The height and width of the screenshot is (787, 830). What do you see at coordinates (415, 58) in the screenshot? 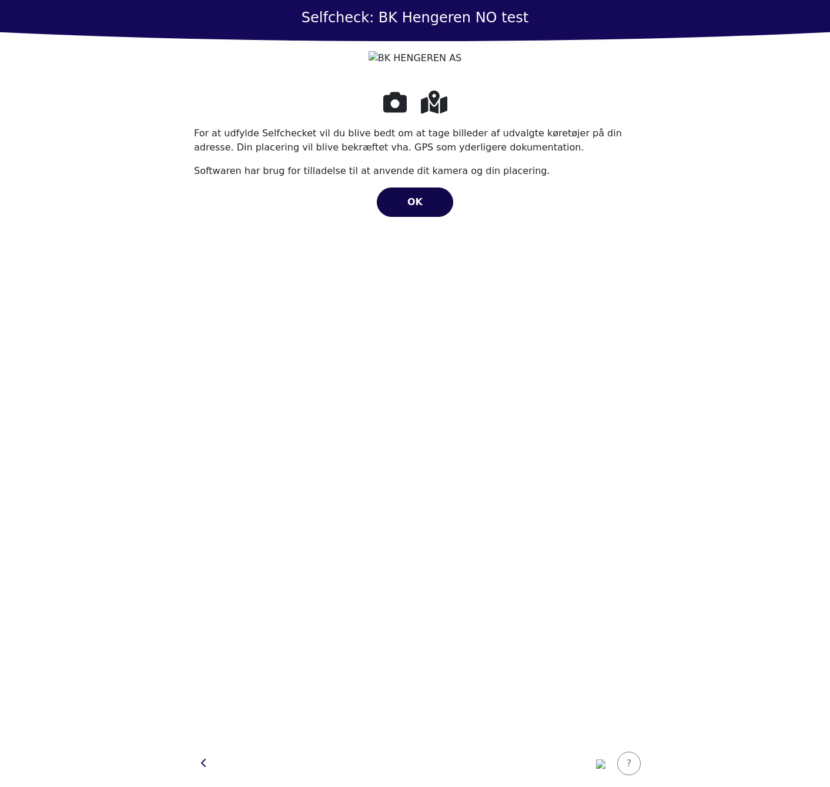
I see `img: BK HENGEREN AS` at bounding box center [415, 58].